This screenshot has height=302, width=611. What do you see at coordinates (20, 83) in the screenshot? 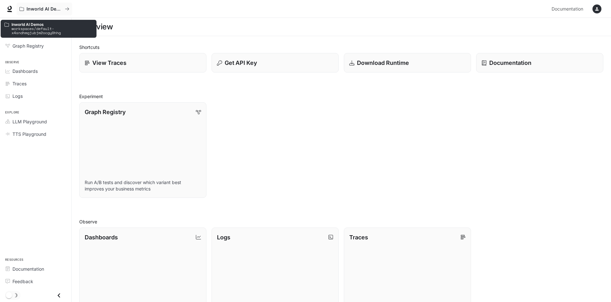
I see `span: Traces` at bounding box center [20, 83].